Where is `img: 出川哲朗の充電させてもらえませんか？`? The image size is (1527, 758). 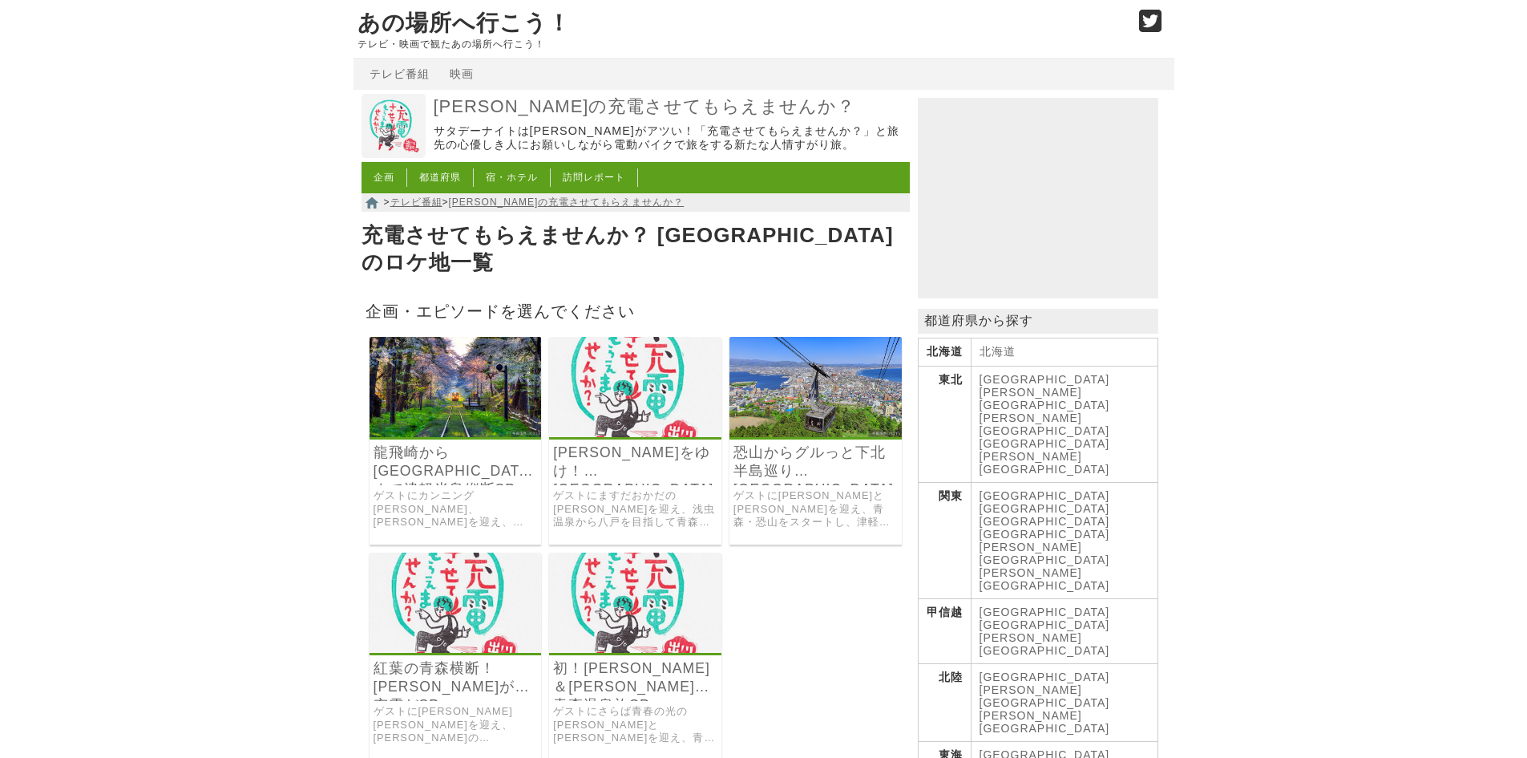
img: 出川哲朗の充電させてもらえませんか？ is located at coordinates (394, 126).